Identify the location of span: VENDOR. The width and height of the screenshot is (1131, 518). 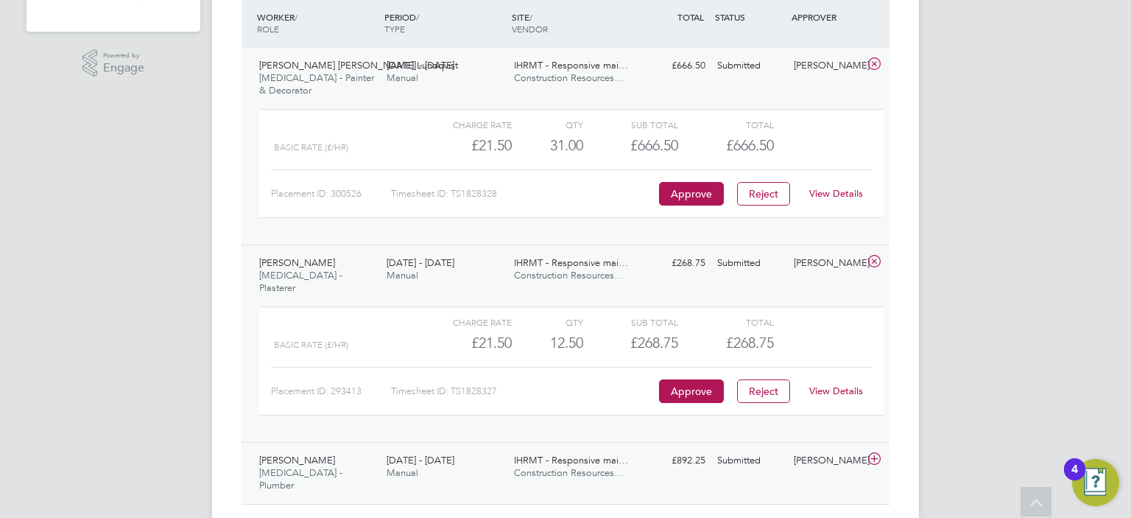
(530, 29).